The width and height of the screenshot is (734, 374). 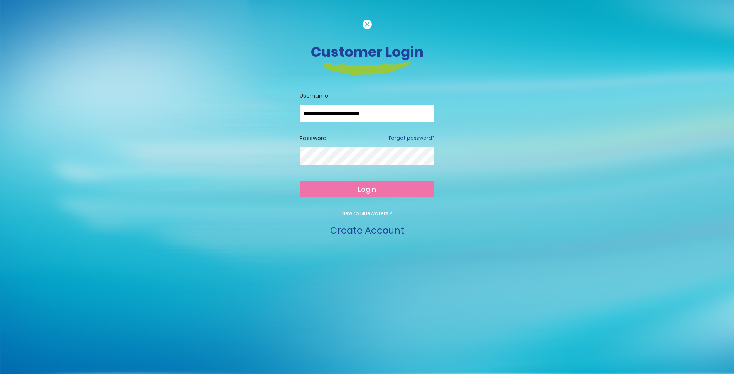 What do you see at coordinates (367, 96) in the screenshot?
I see `label: Username` at bounding box center [367, 96].